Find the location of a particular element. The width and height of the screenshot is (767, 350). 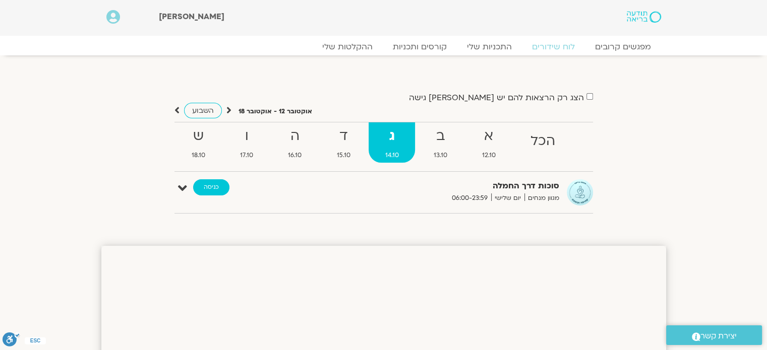

a: ג14.10 is located at coordinates (392, 143).